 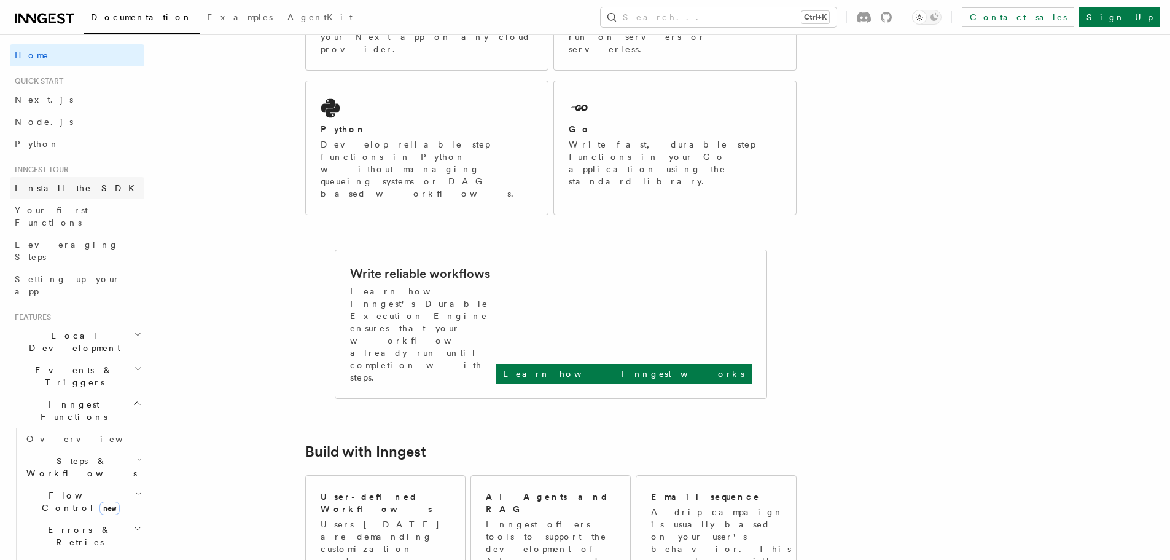 What do you see at coordinates (427, 147) in the screenshot?
I see `a: PythonDevelop reliable step functions in Python without managing queueing systems or DAG based wo...` at bounding box center [427, 147].